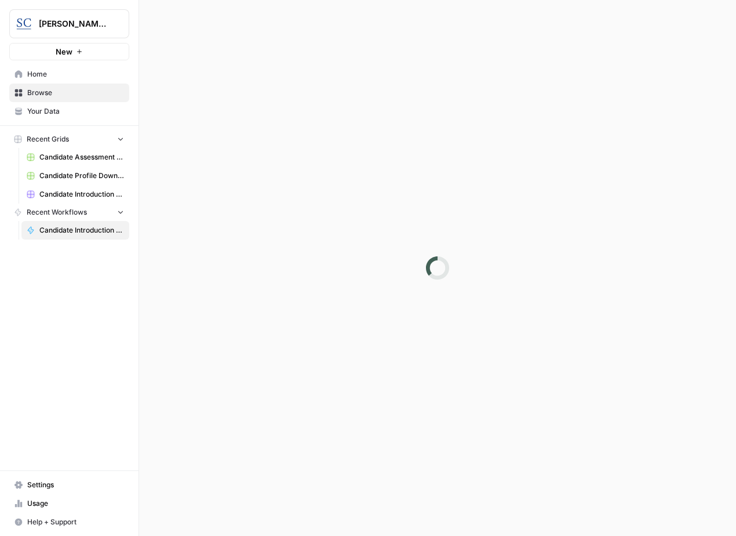 The height and width of the screenshot is (536, 736). Describe the element at coordinates (75, 176) in the screenshot. I see `a: Candidate Profile Download Sheet` at that location.